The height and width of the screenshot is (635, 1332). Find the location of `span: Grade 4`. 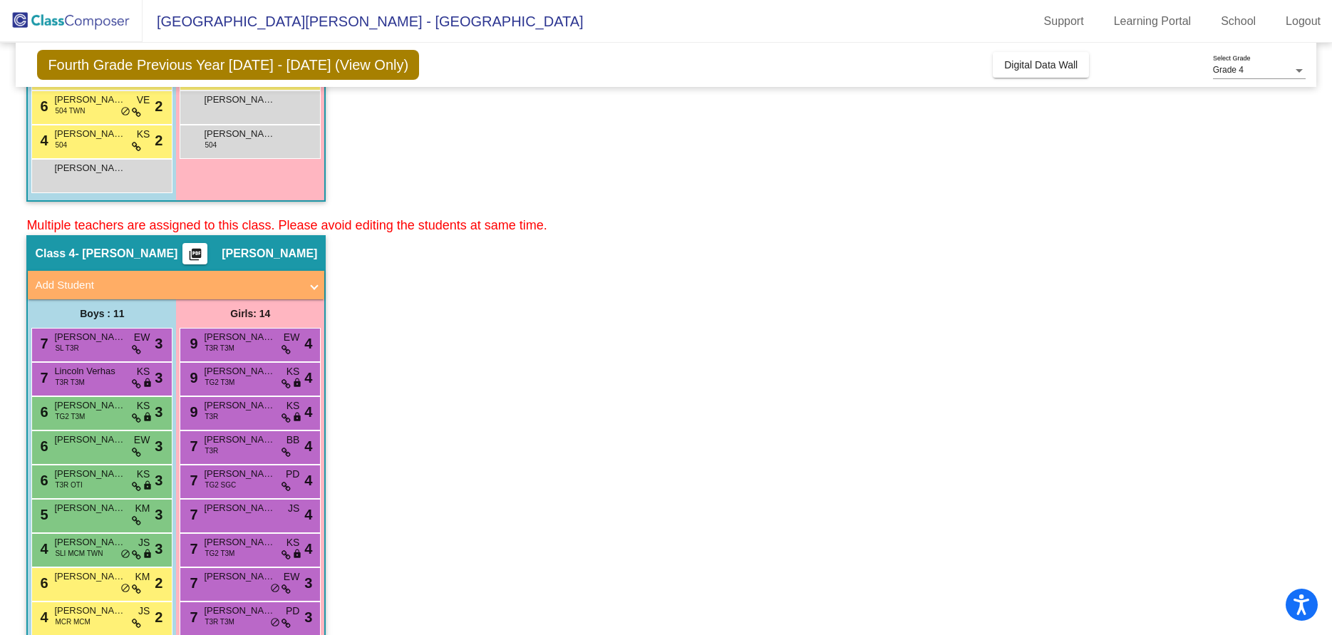

span: Grade 4 is located at coordinates (1228, 70).